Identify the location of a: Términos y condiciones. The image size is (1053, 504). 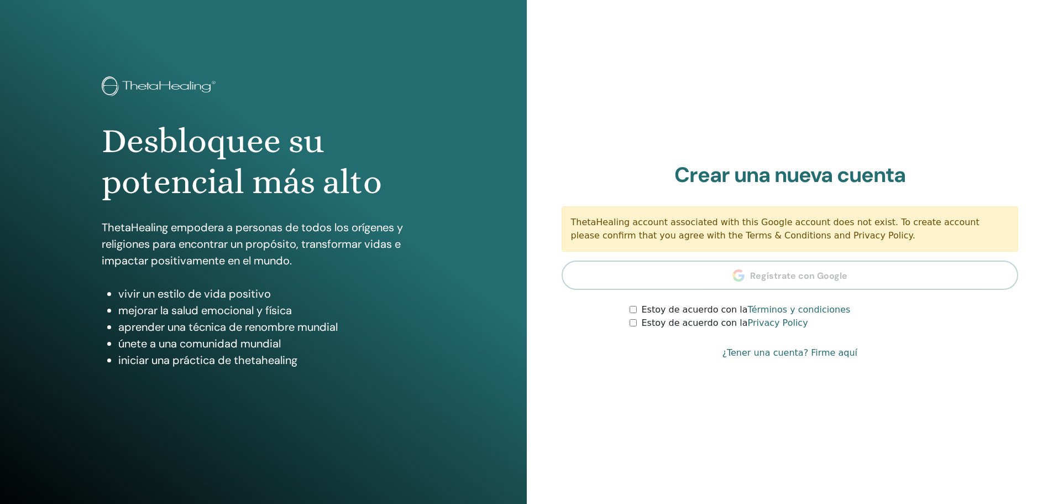
(800, 309).